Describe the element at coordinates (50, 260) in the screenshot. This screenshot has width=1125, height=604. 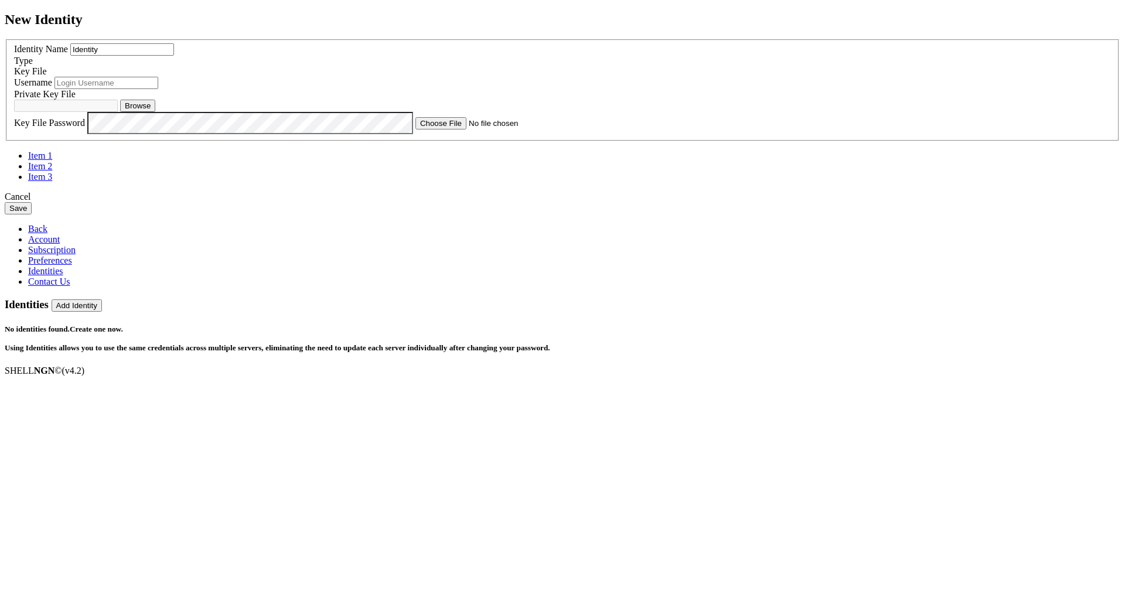
I see `a: Preferences` at that location.